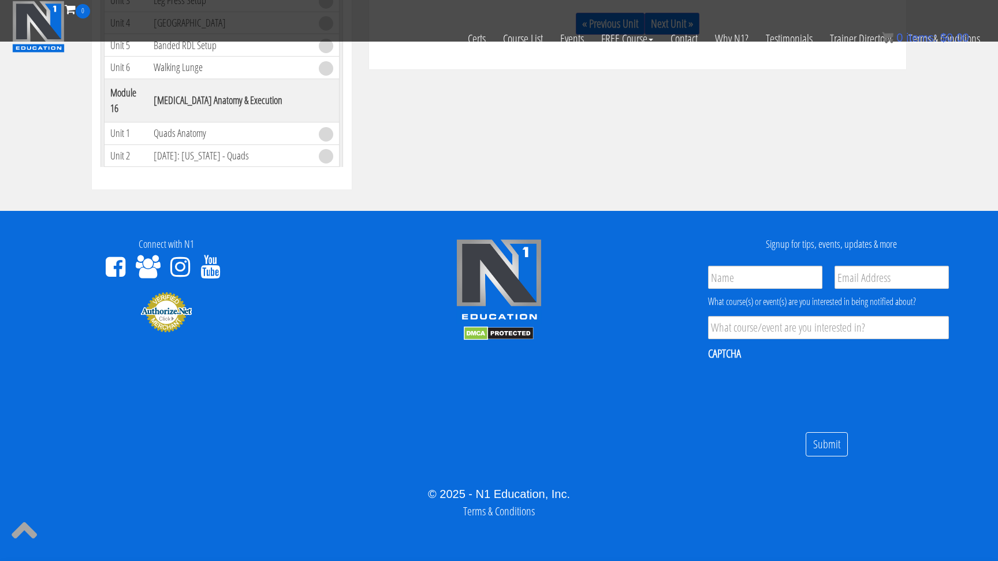 Image resolution: width=998 pixels, height=561 pixels. I want to click on img: n1-education, so click(38, 27).